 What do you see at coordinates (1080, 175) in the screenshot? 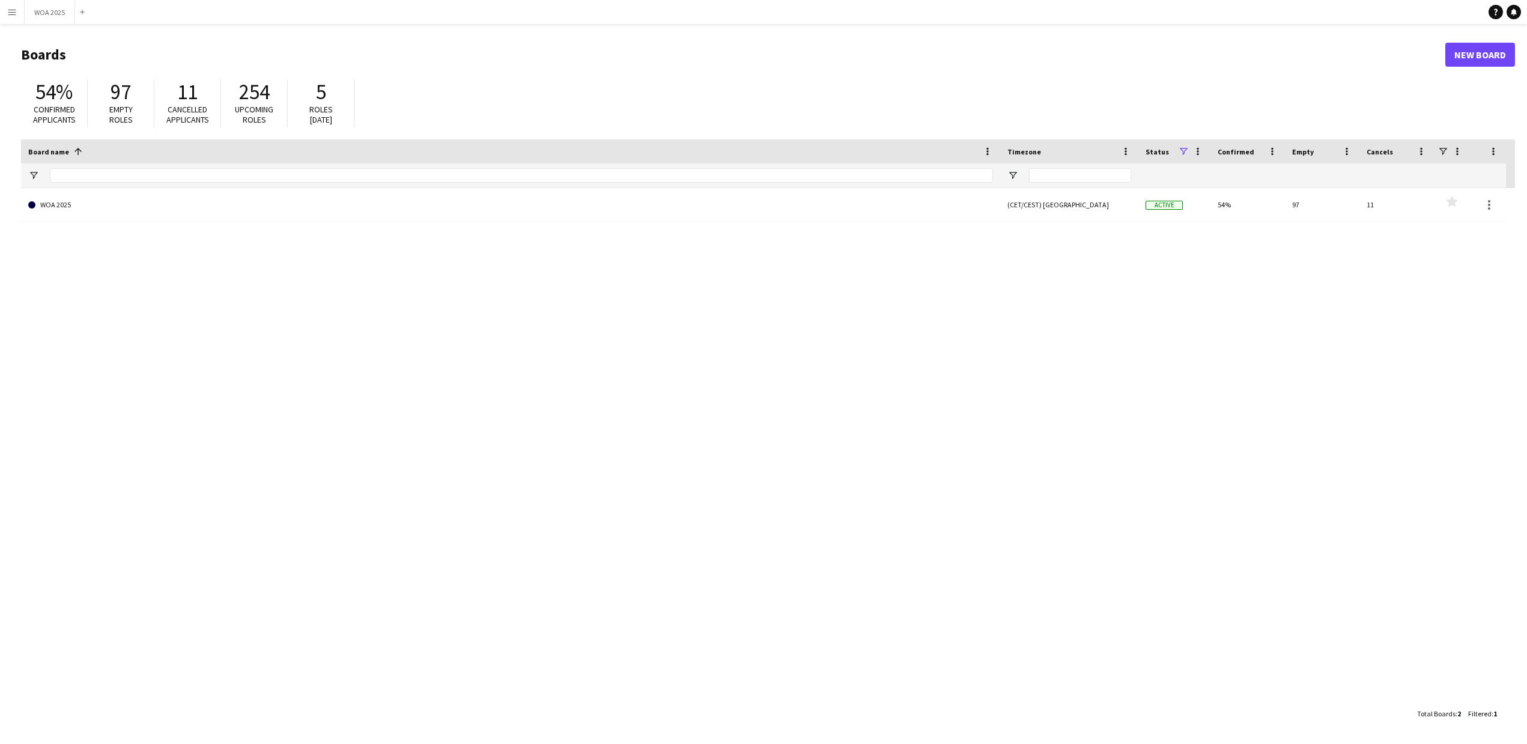
I see `input: Timezone Filter Input` at bounding box center [1080, 175].